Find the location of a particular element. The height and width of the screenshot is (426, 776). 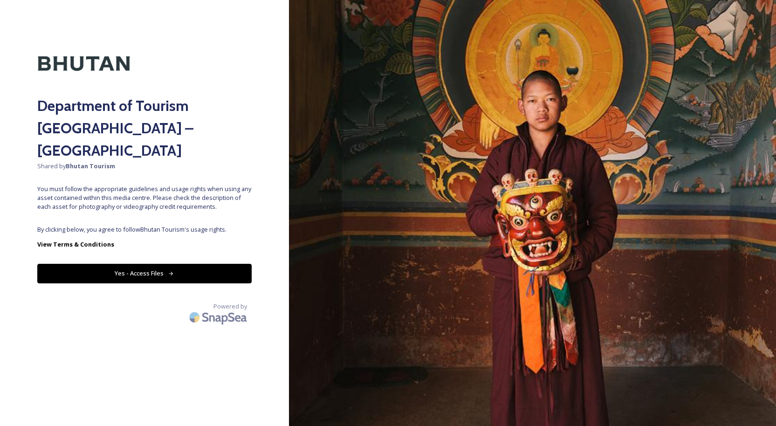

span: Shared by is located at coordinates (144, 166).